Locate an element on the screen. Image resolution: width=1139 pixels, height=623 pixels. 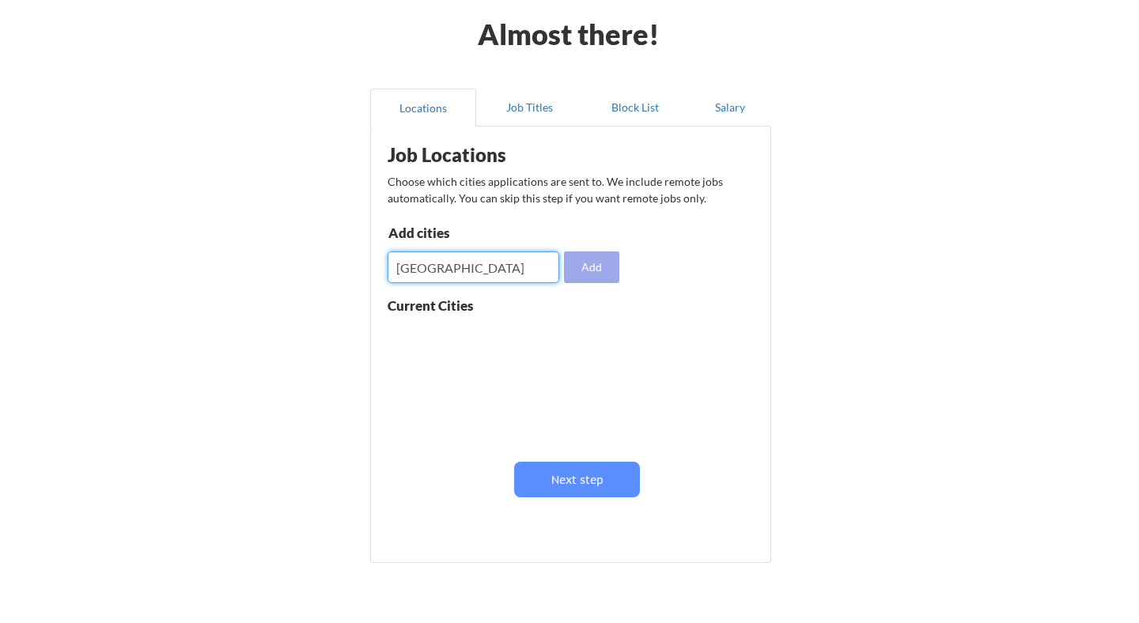
button: Salary is located at coordinates (729, 108).